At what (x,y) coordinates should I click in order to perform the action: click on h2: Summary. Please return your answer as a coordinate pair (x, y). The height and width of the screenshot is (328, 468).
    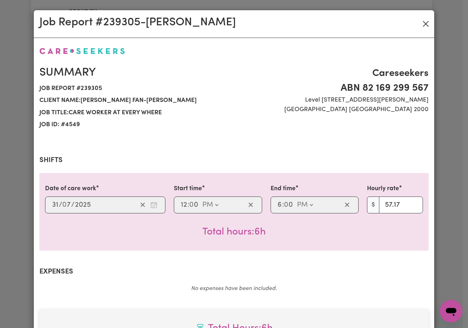
    Looking at the image, I should click on (134, 73).